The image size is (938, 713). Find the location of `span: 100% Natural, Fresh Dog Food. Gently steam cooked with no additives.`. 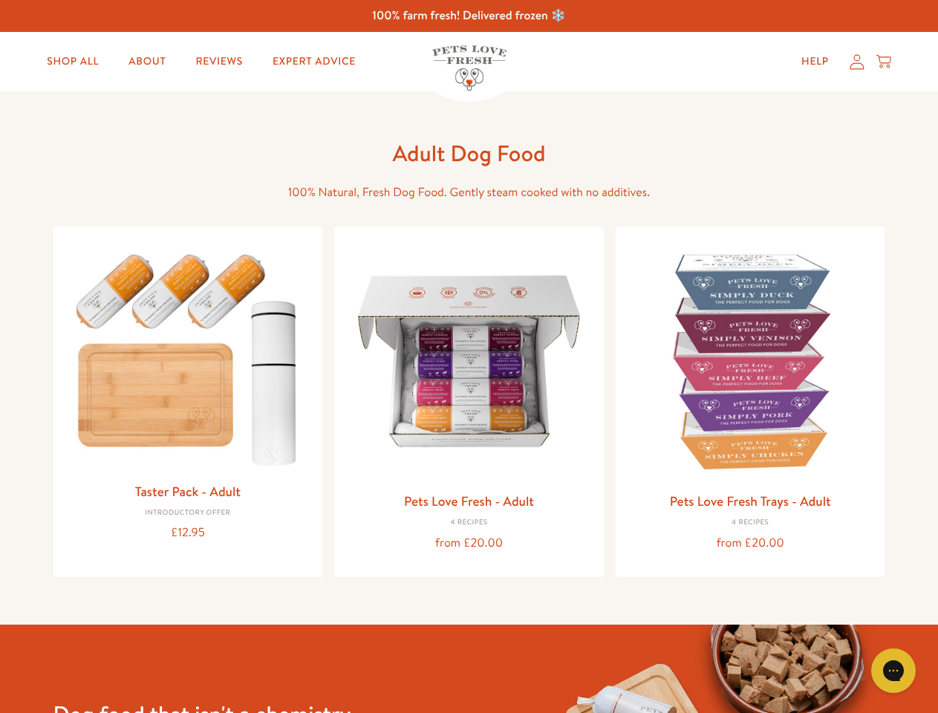

span: 100% Natural, Fresh Dog Food. Gently steam cooked with no additives. is located at coordinates (469, 192).